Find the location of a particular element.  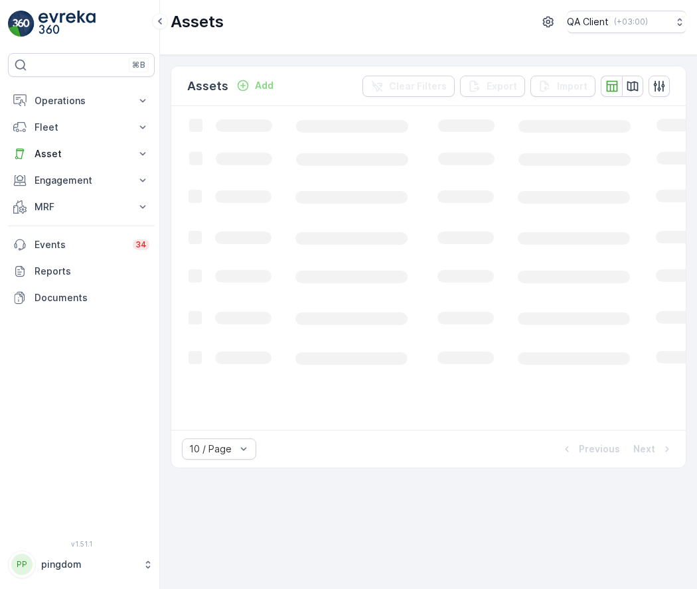

p: Clear Filters is located at coordinates (418, 86).